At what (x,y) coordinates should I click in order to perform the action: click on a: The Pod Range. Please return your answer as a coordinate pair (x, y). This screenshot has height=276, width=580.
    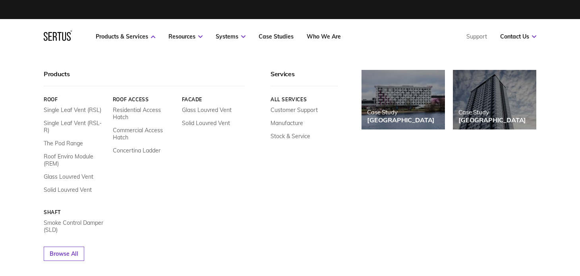
    Looking at the image, I should click on (63, 143).